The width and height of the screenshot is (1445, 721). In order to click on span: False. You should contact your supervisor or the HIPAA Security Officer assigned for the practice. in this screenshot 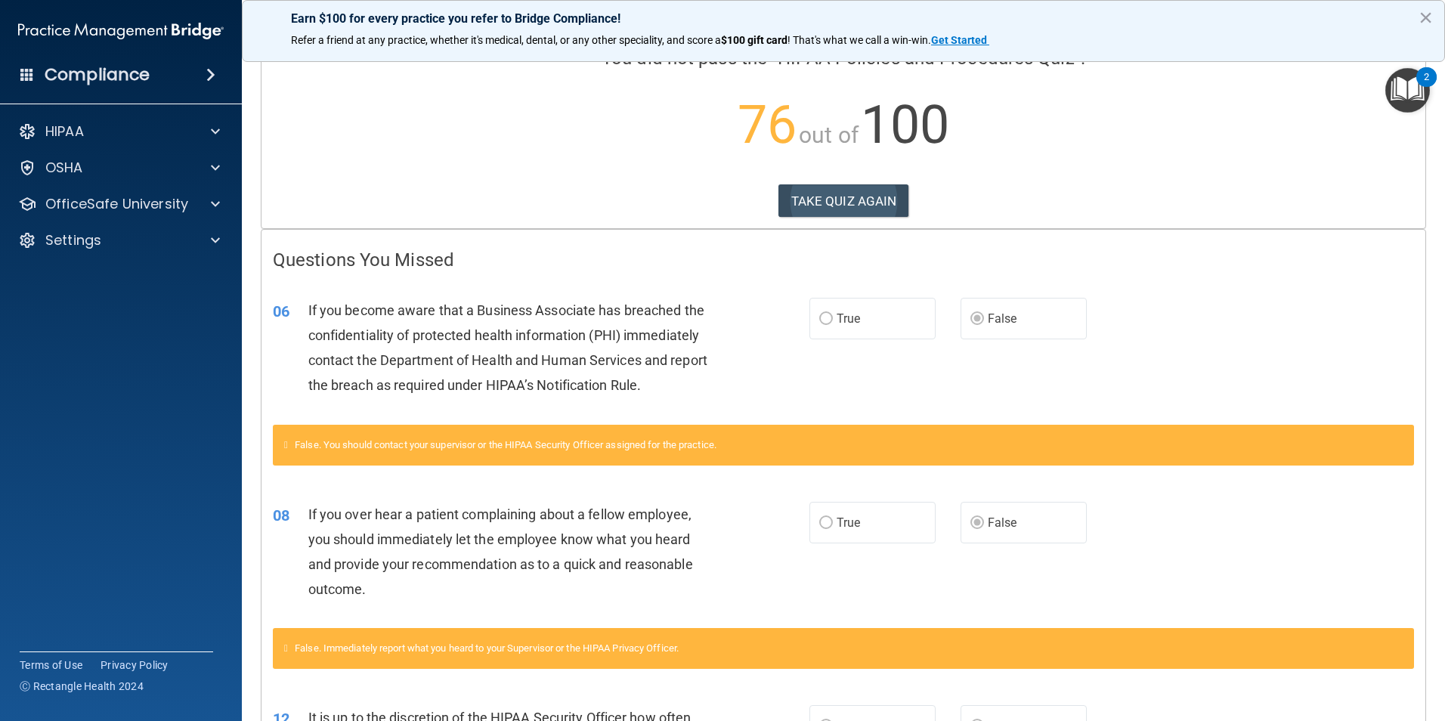, I will do `click(506, 444)`.